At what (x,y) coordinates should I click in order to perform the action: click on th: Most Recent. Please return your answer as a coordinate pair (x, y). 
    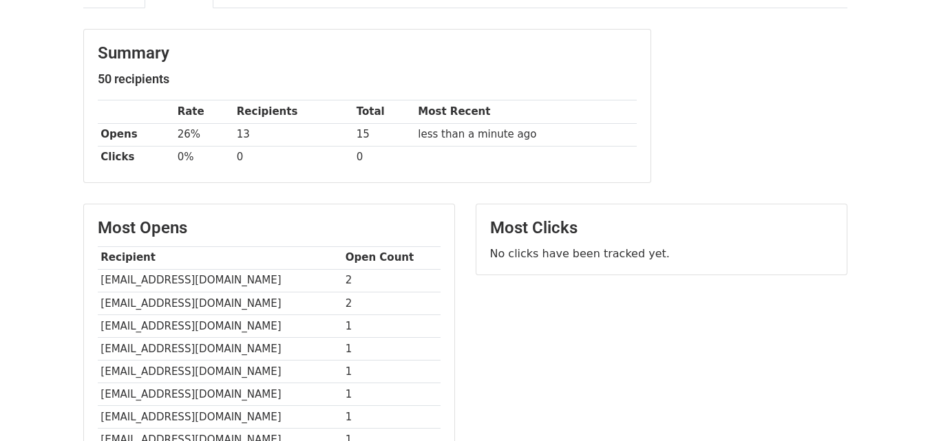
    Looking at the image, I should click on (525, 111).